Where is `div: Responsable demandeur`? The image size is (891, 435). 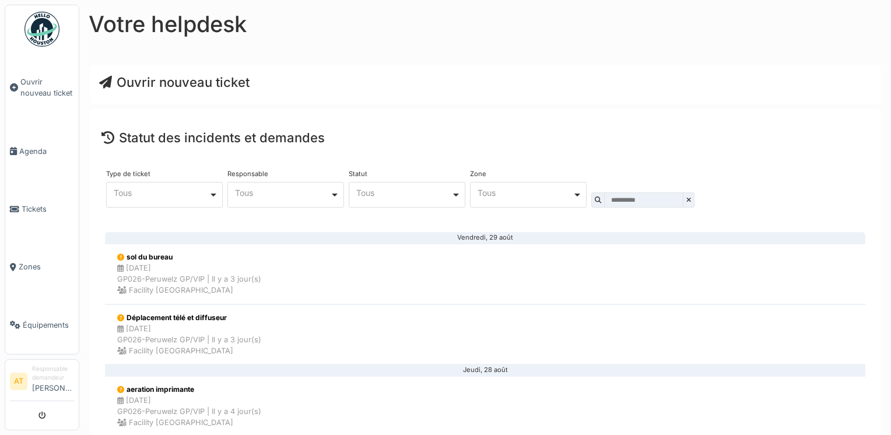 div: Responsable demandeur is located at coordinates (53, 373).